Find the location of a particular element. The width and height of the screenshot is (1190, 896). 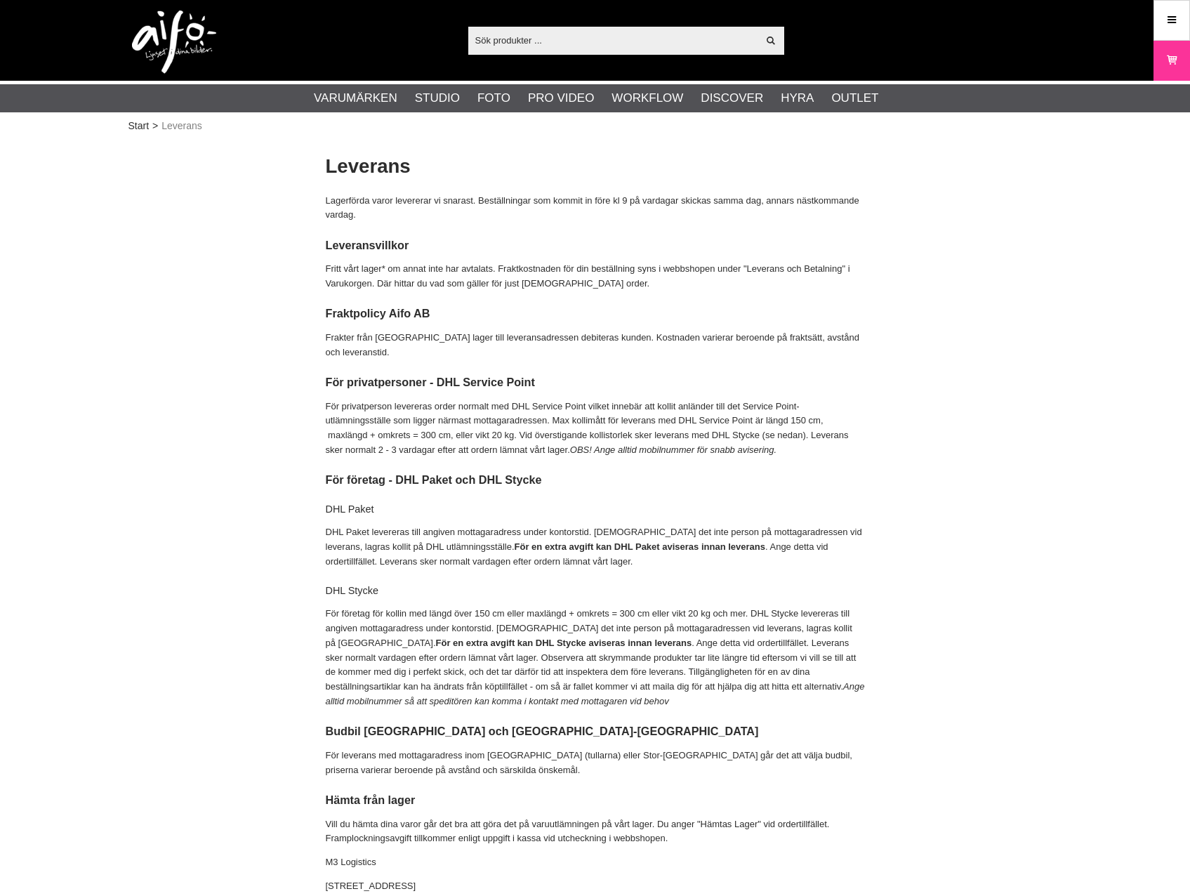

p: För företag för kollin med längd över 150 cm eller maxlängd + omkrets = 300 cm eller vikt 20 kg o... is located at coordinates (596, 658).